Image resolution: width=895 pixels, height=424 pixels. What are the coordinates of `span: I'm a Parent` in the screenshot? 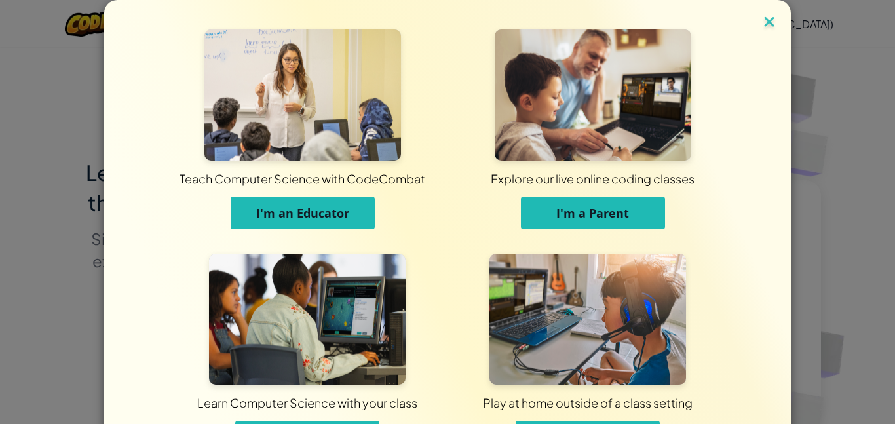 It's located at (592, 213).